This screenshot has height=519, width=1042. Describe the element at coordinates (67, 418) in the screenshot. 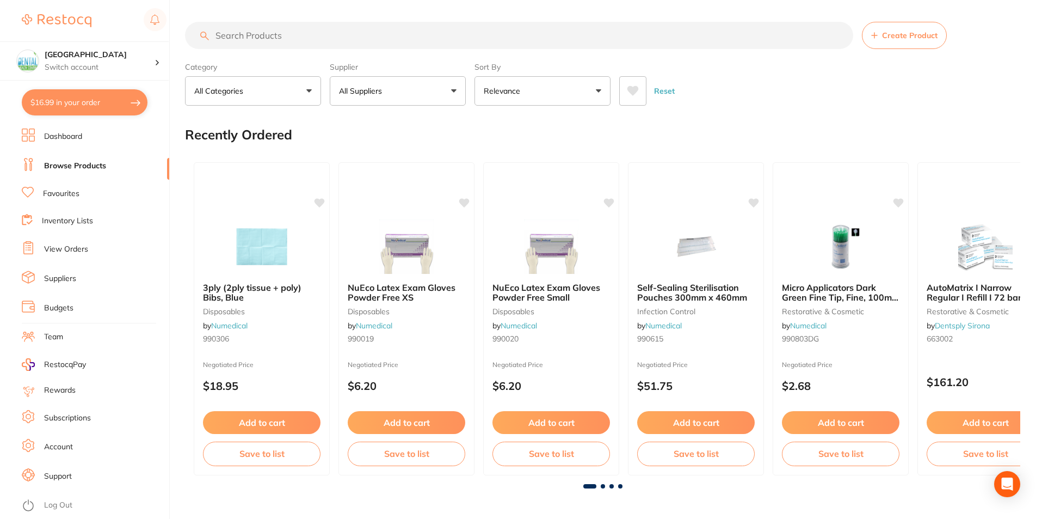

I see `a: Subscriptions` at that location.